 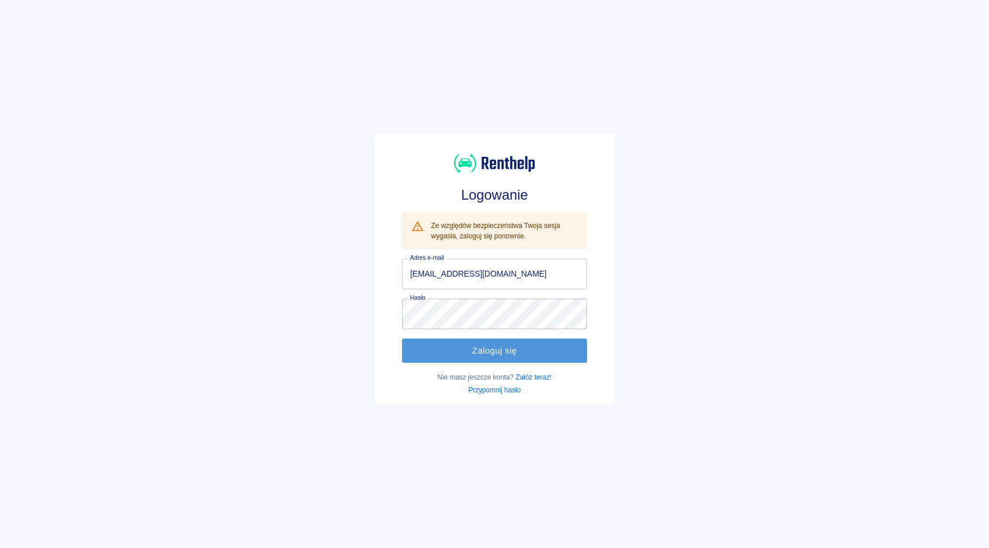 I want to click on p: Nie masz jeszcze konta?, so click(x=495, y=377).